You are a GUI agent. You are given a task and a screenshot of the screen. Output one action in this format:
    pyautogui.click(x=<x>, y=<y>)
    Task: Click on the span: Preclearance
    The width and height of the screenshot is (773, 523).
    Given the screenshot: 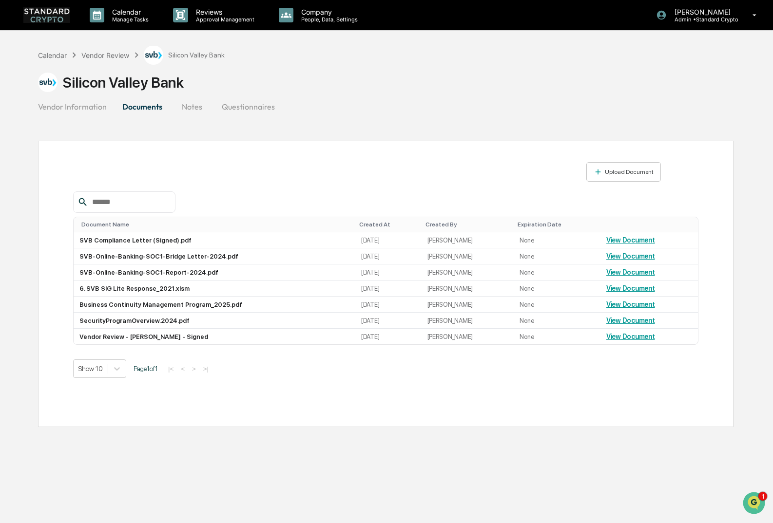 What is the action you would take?
    pyautogui.click(x=41, y=204)
    